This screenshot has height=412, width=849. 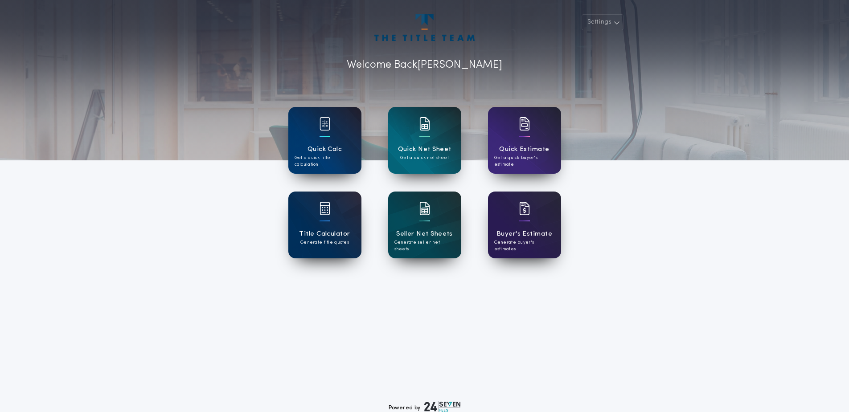 I want to click on a: card iconTitle CalculatorGenerate title quotes, so click(x=325, y=225).